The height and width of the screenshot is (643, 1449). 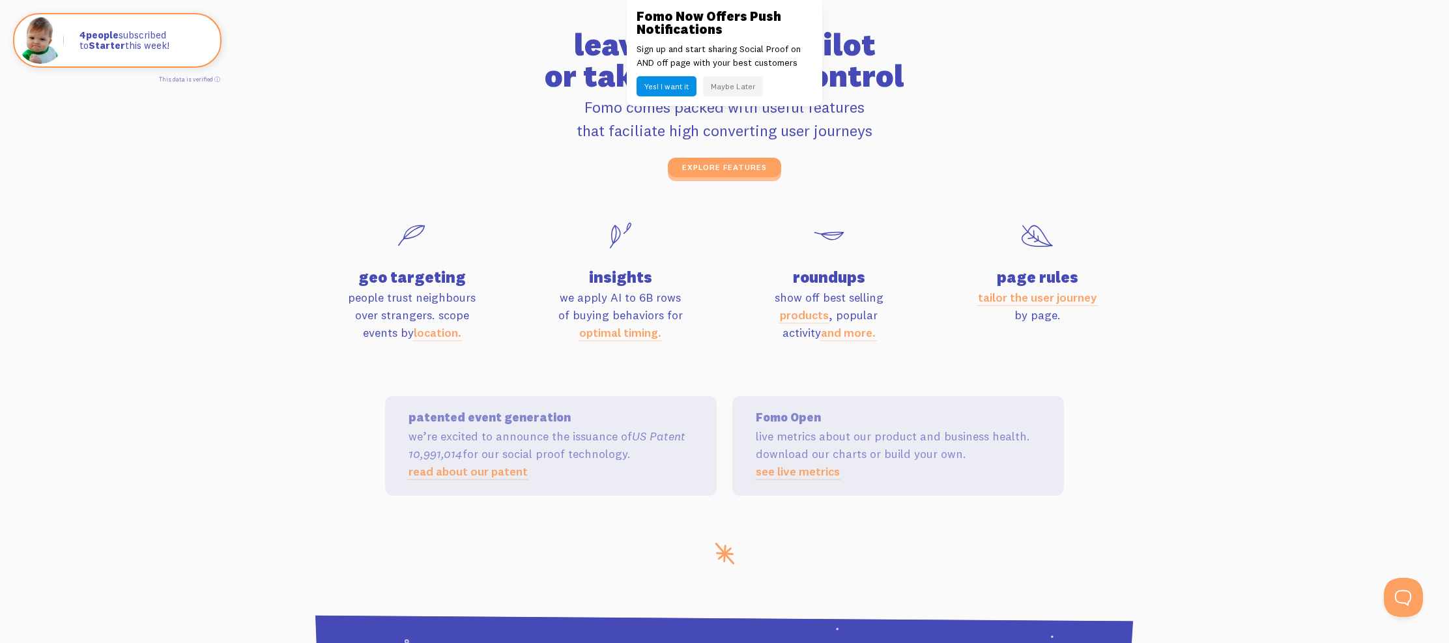 I want to click on p: subscribed to this week!, so click(x=143, y=40).